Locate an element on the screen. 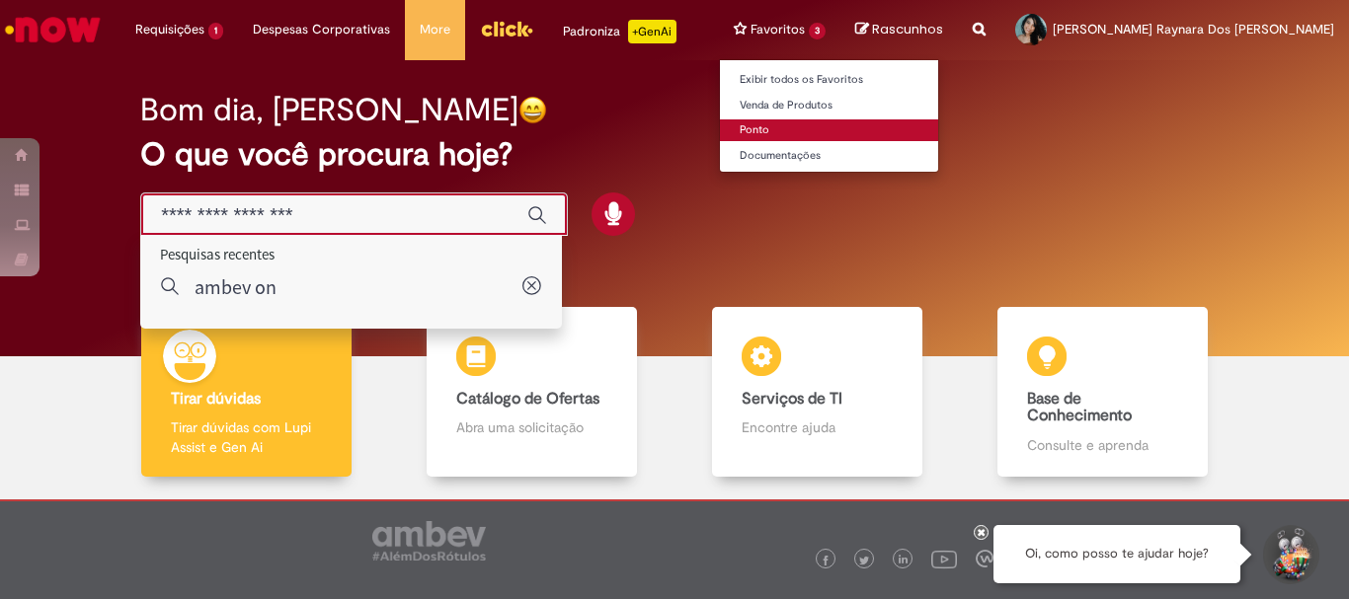 The width and height of the screenshot is (1349, 599). div: Oi, como posso te ajudar hoje? is located at coordinates (1117, 554).